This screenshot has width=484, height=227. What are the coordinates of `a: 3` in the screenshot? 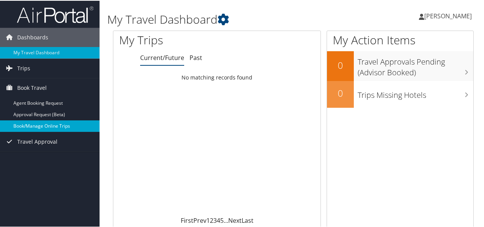 It's located at (215, 220).